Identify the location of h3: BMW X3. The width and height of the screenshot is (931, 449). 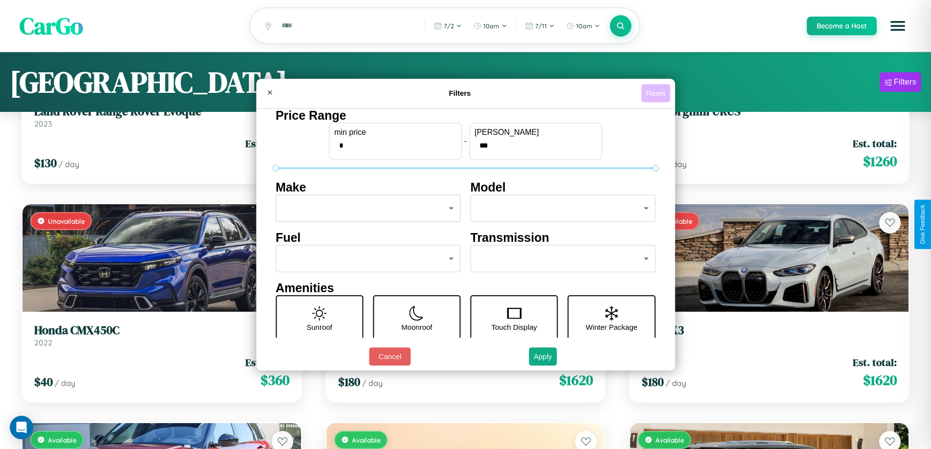
(769, 330).